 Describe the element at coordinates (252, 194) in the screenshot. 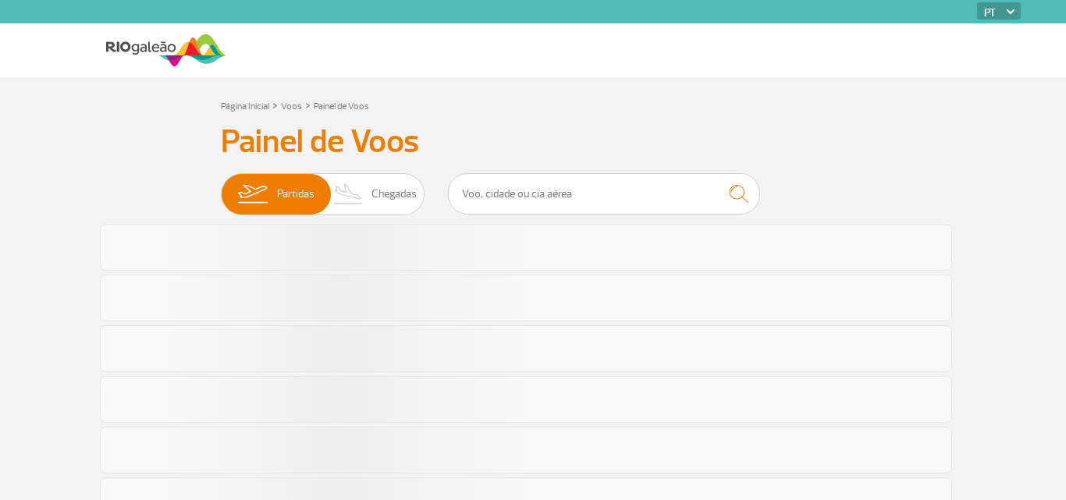

I see `img: slider-embarque` at that location.